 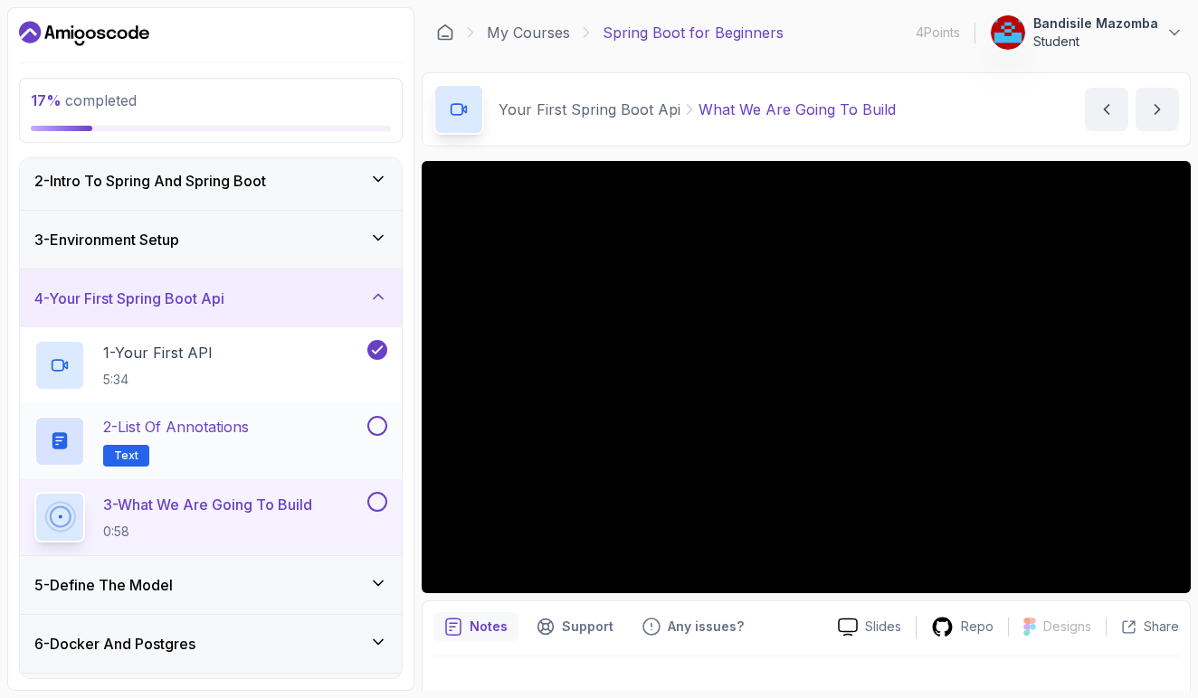 What do you see at coordinates (489, 627) in the screenshot?
I see `p: Notes` at bounding box center [489, 627].